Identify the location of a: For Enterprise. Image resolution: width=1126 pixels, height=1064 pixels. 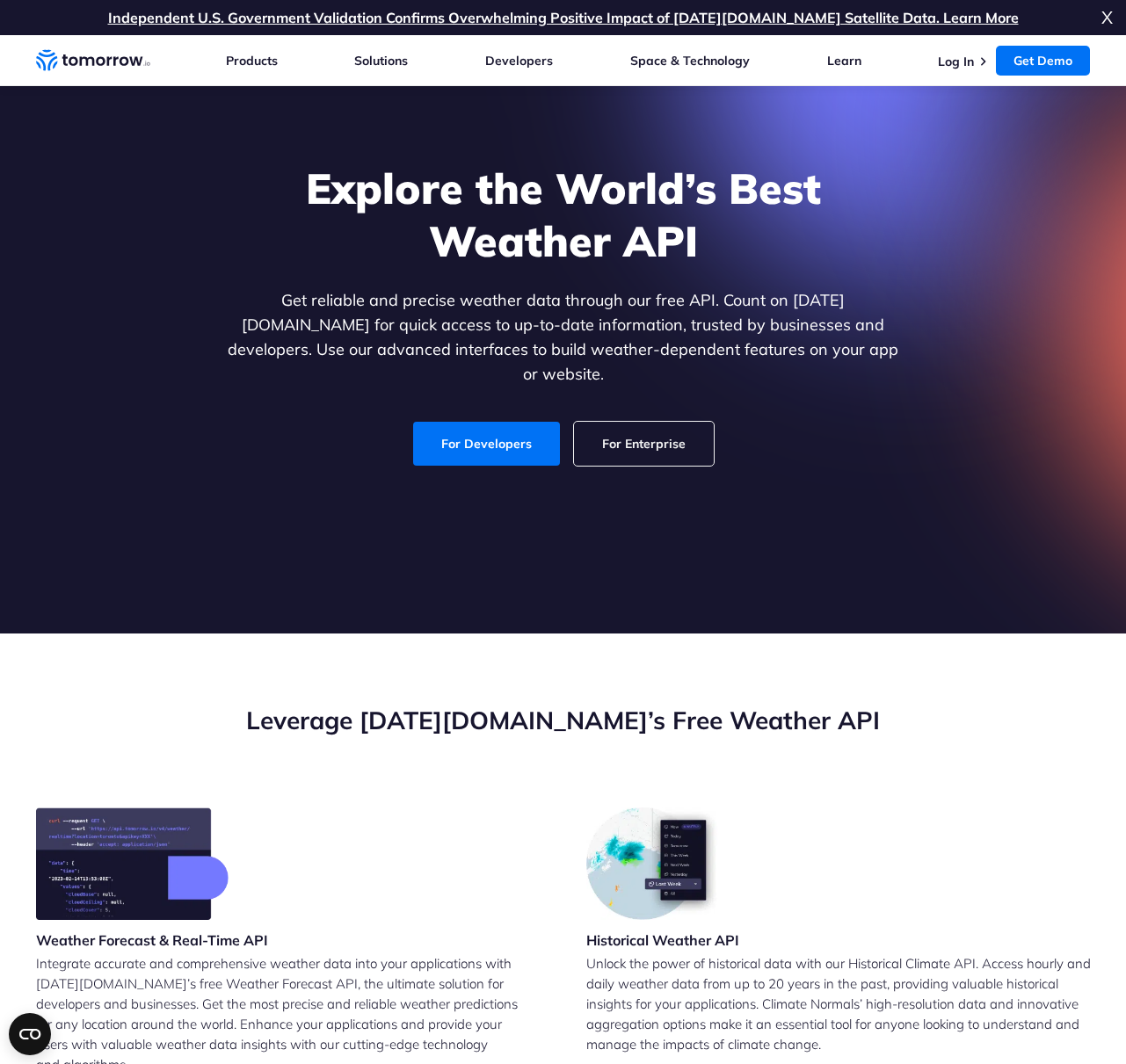
(643, 444).